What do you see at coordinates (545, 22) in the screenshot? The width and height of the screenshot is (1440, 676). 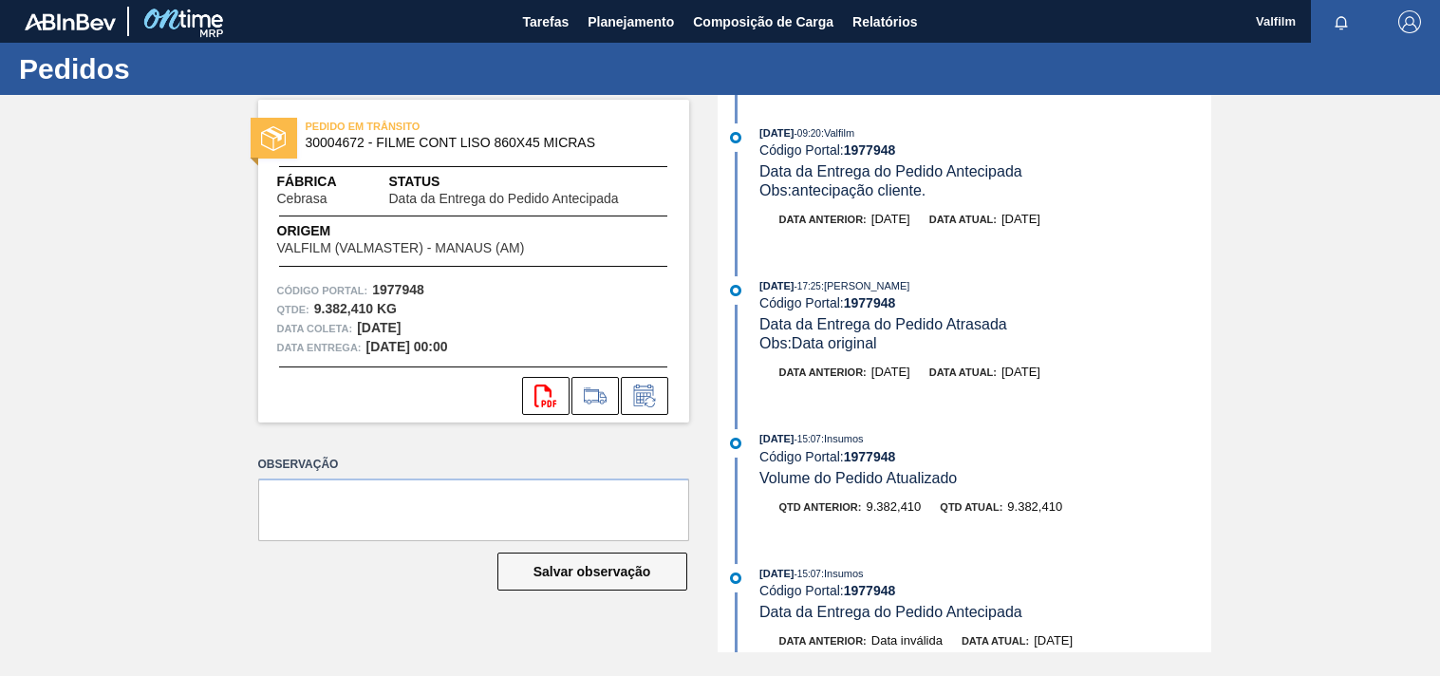 I see `span: Tarefas` at bounding box center [545, 22].